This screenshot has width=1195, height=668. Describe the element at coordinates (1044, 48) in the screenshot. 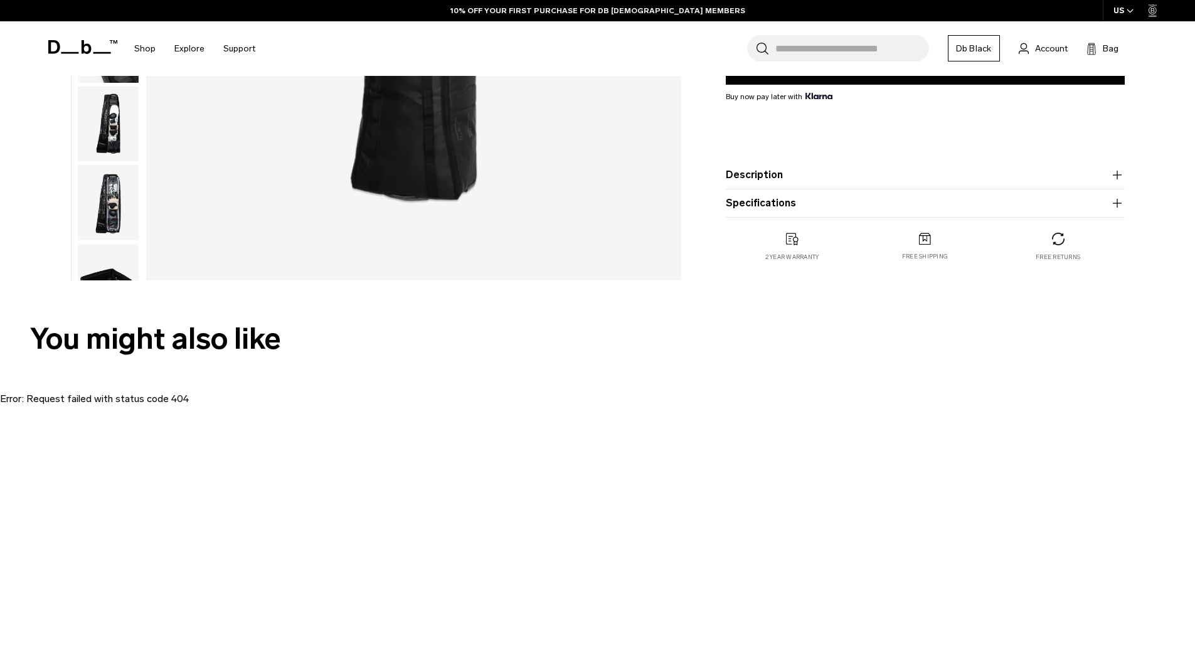

I see `a: Account` at that location.